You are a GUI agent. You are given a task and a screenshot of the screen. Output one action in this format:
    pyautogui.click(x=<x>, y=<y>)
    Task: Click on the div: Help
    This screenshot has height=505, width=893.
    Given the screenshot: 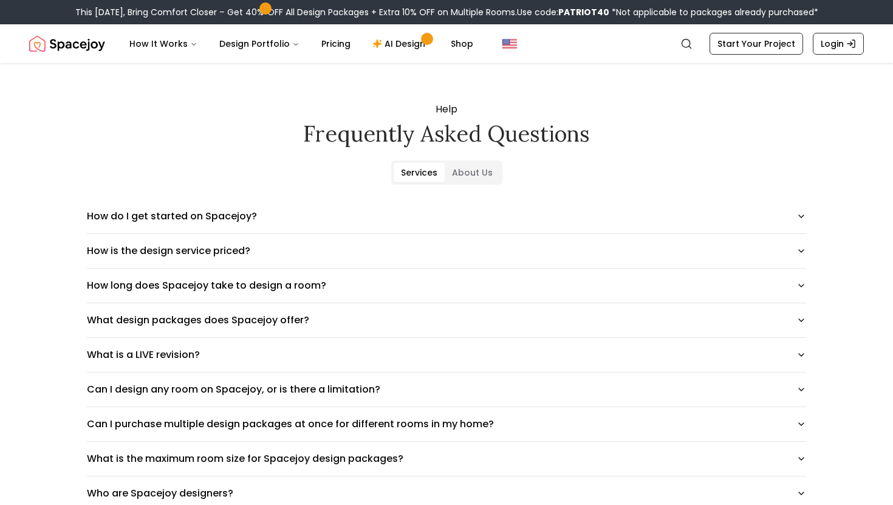 What is the action you would take?
    pyautogui.click(x=446, y=124)
    